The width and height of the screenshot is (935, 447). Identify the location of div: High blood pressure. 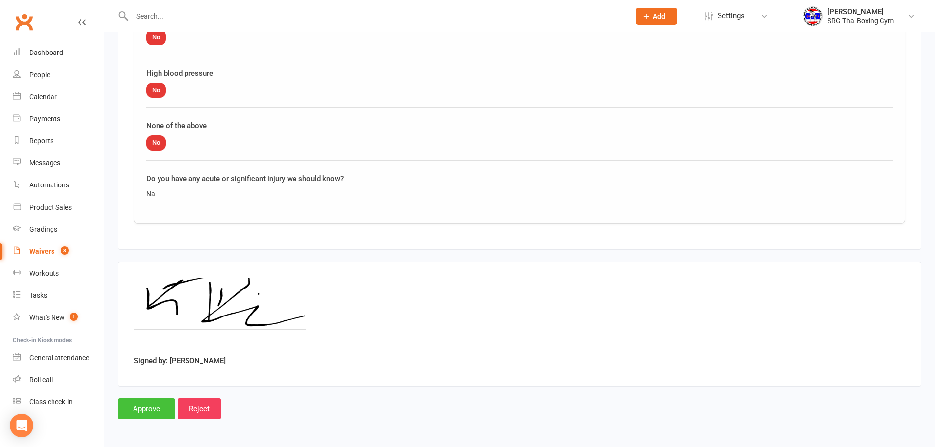
(519, 73).